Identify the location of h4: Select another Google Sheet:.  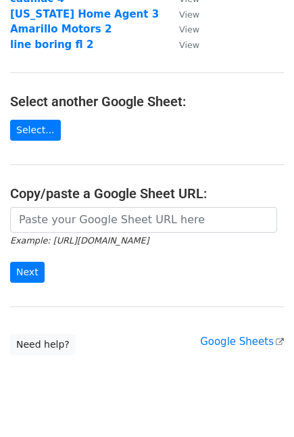
(147, 101).